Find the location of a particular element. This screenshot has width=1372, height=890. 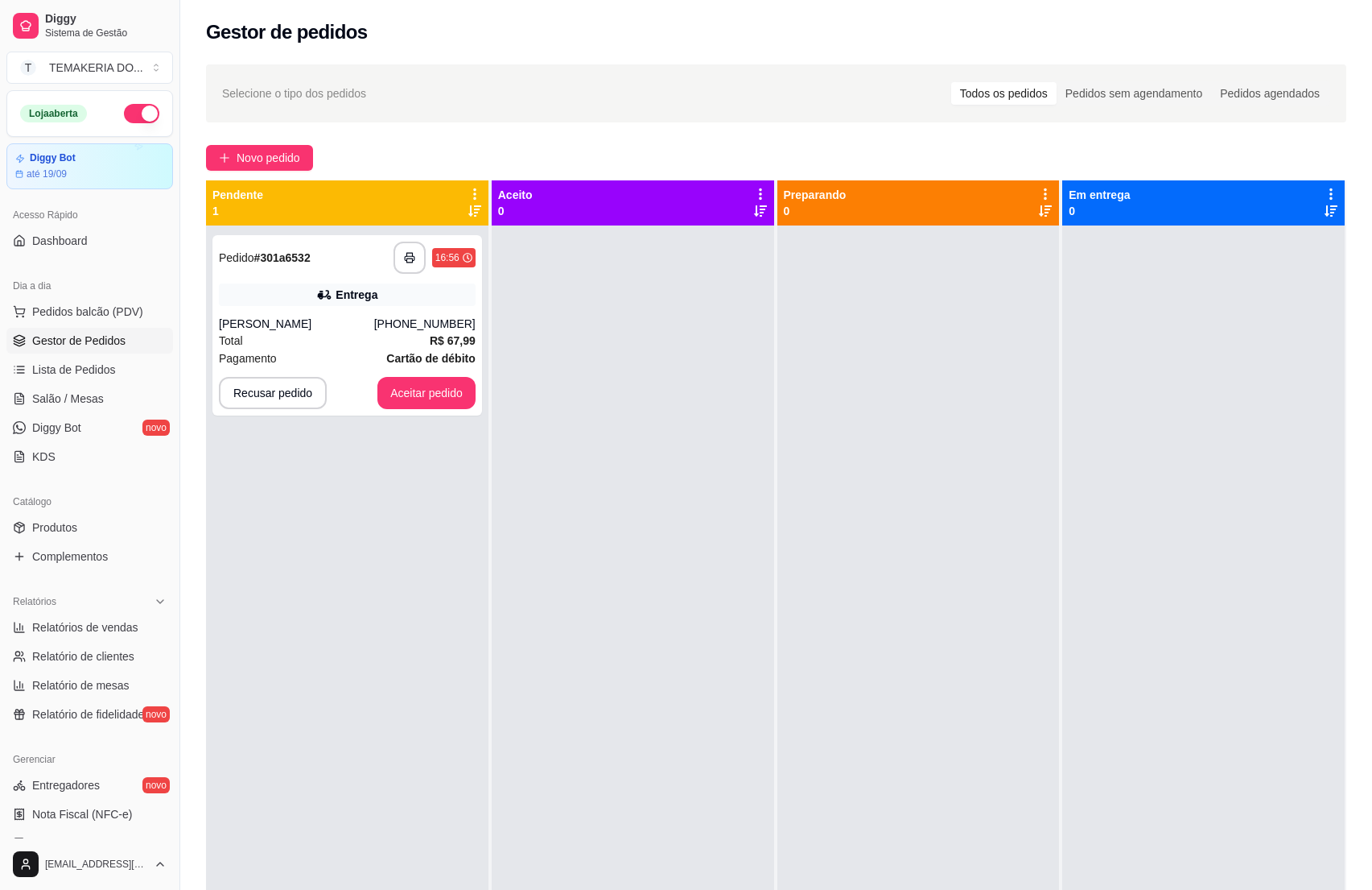

strong: Cartão de débito is located at coordinates (431, 358).